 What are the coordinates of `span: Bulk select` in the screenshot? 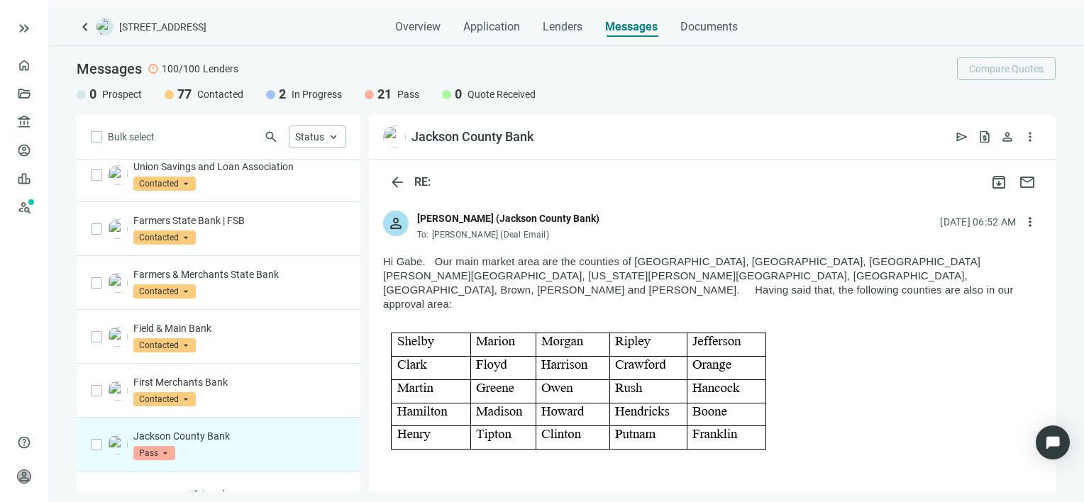 It's located at (131, 137).